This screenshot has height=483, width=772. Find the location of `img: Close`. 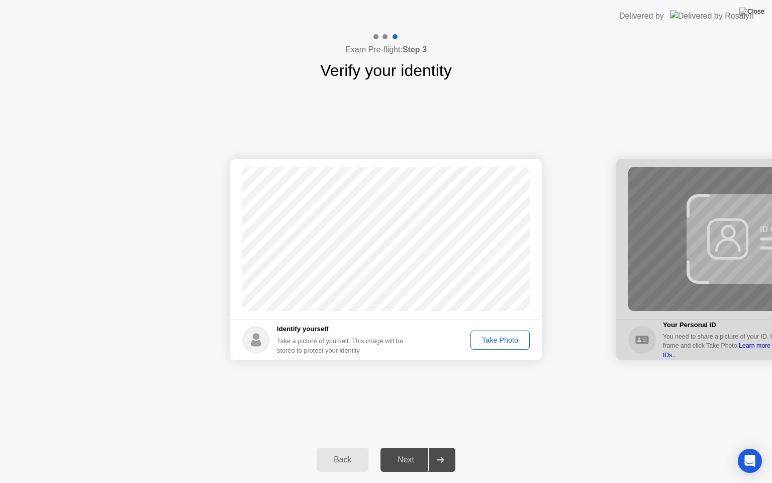

img: Close is located at coordinates (752, 12).